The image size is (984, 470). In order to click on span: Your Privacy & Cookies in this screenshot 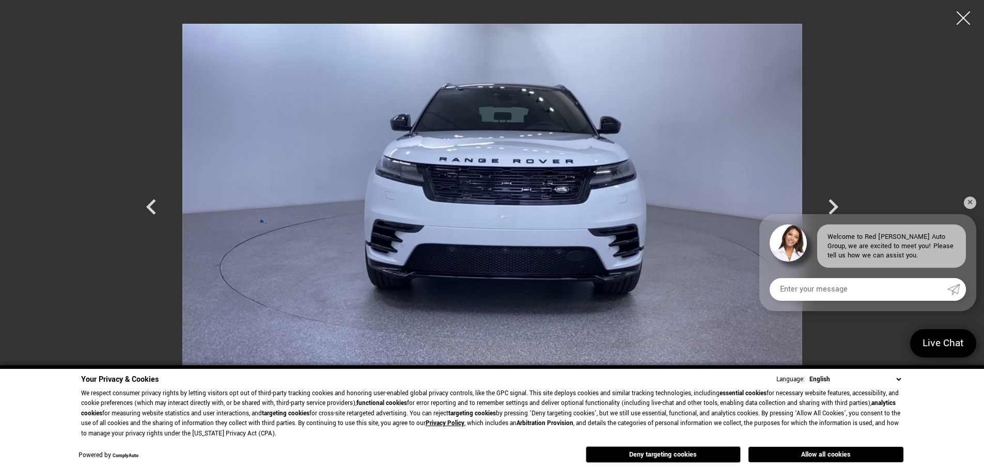, I will do `click(120, 380)`.